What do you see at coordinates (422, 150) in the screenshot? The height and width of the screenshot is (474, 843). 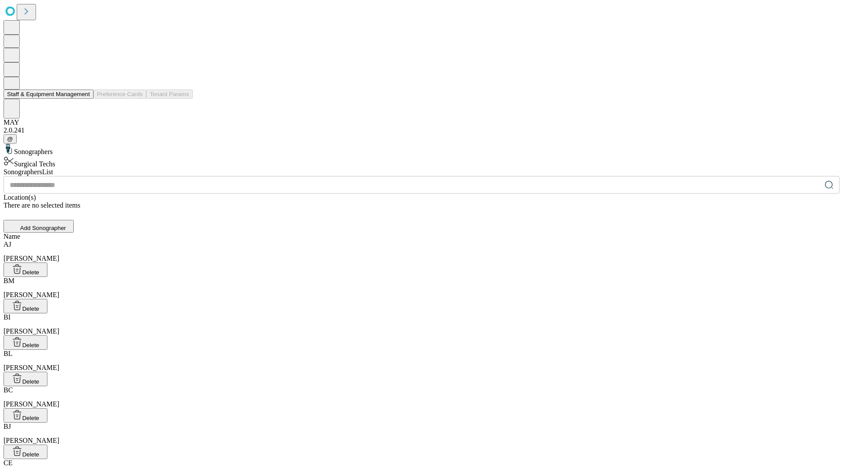 I see `div: Sonographers` at bounding box center [422, 150].